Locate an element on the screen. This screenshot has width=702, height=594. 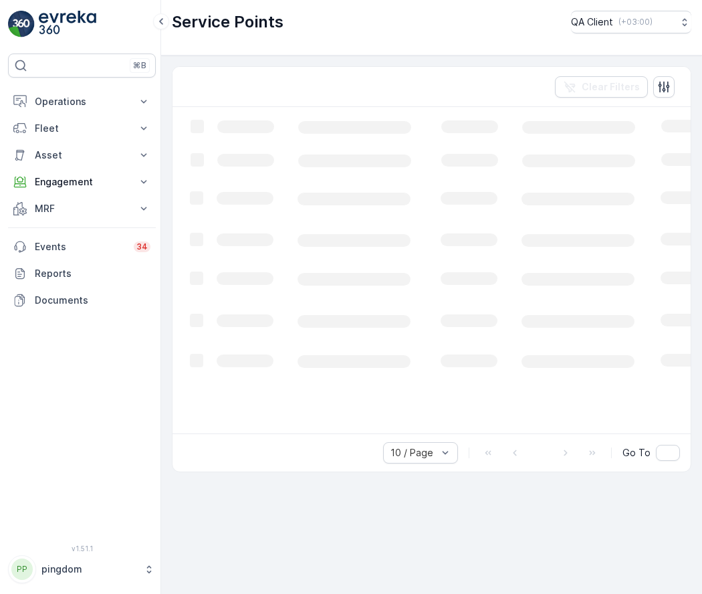
p: QA Client is located at coordinates (592, 22).